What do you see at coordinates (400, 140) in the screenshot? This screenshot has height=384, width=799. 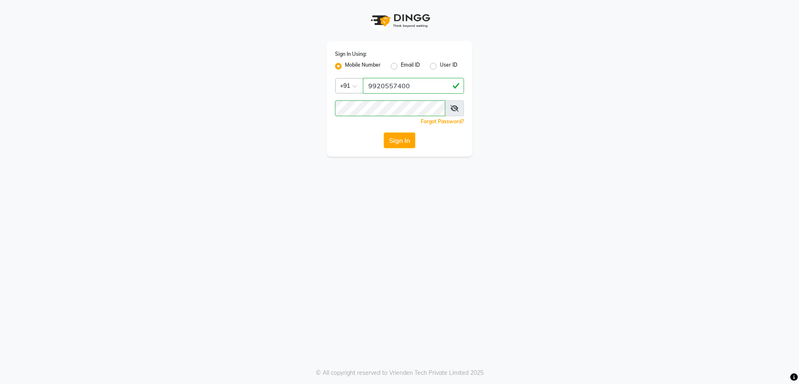 I see `button: Sign In` at bounding box center [400, 140].